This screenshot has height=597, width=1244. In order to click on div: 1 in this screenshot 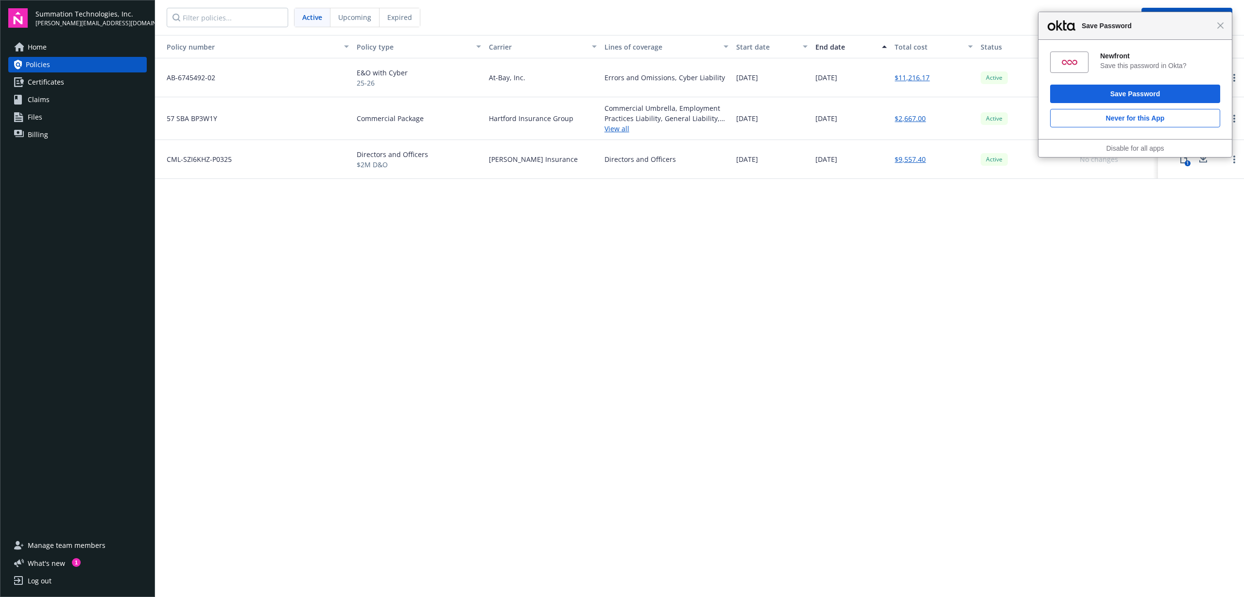, I will do `click(1187, 163)`.